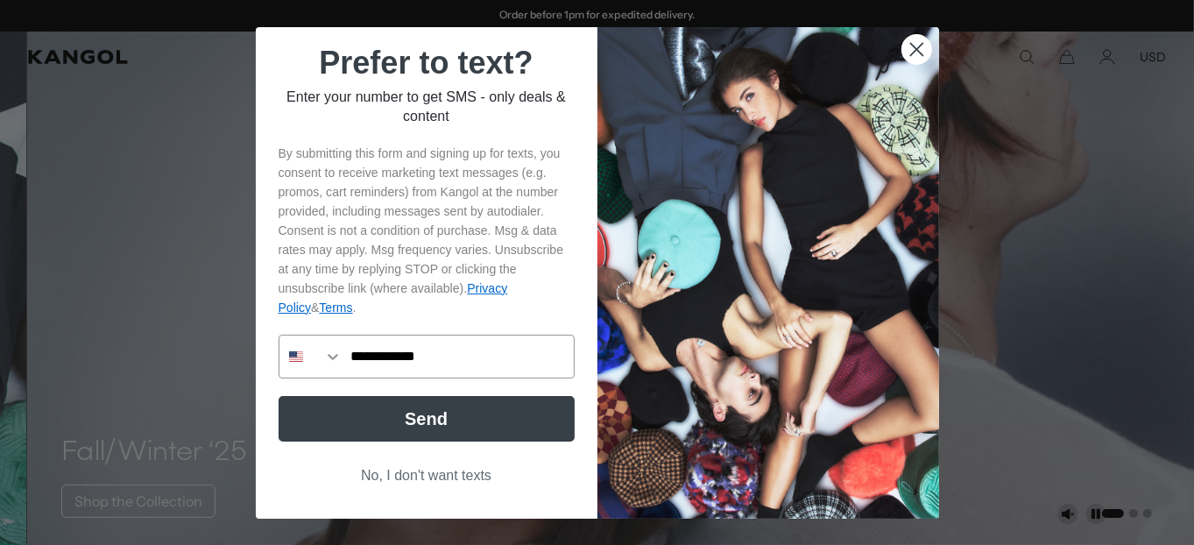 This screenshot has width=1194, height=545. I want to click on button: Search Countries, so click(311, 357).